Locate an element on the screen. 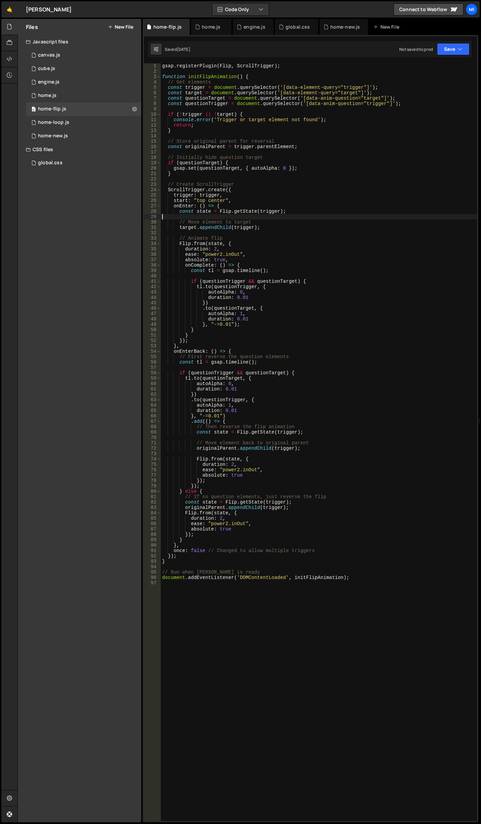 Image resolution: width=481 pixels, height=824 pixels. div: 56 is located at coordinates (152, 362).